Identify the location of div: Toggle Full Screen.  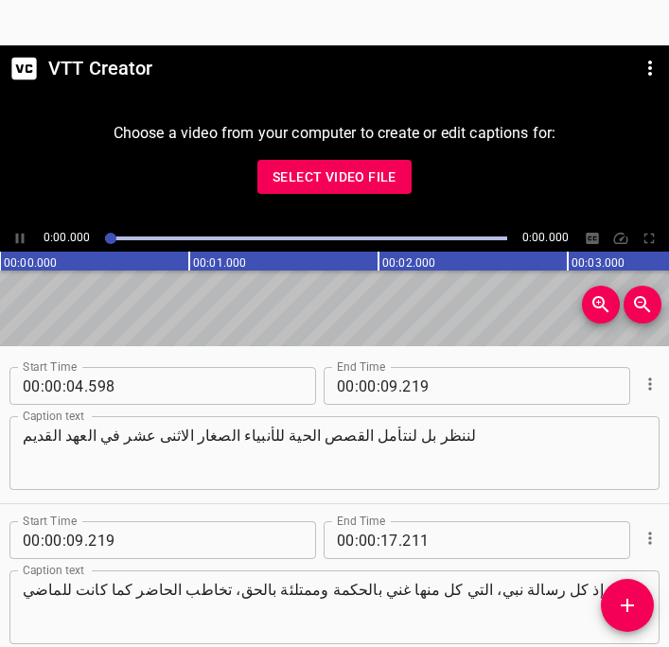
(649, 238).